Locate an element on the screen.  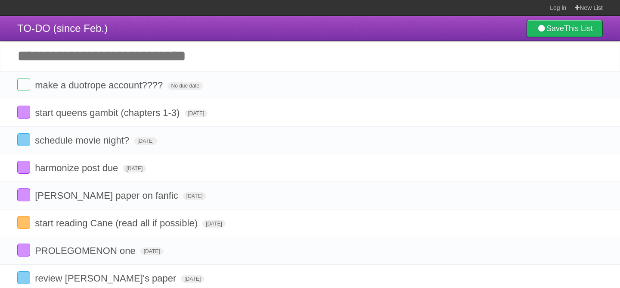
span: PROLEGOMENON one is located at coordinates (86, 250).